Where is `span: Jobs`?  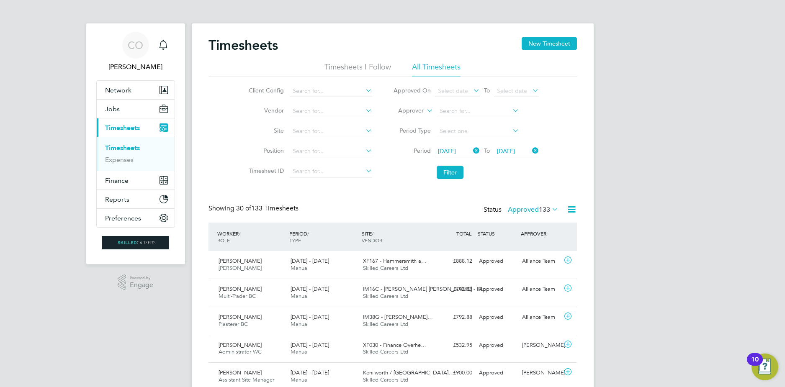 span: Jobs is located at coordinates (112, 109).